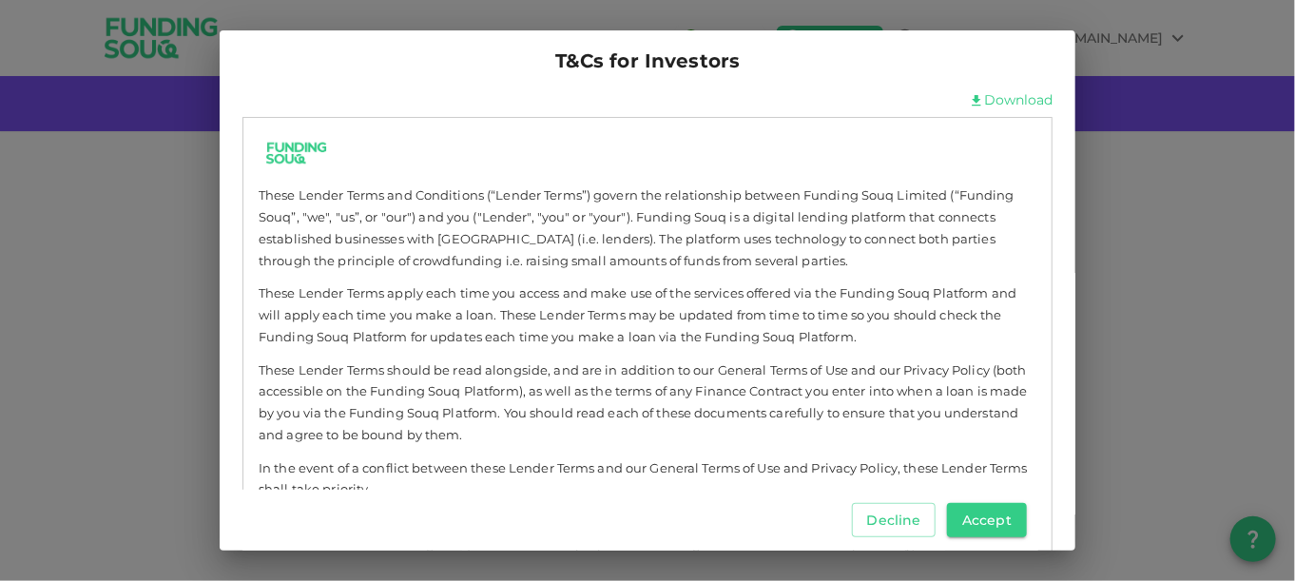  I want to click on button: Accept, so click(987, 520).